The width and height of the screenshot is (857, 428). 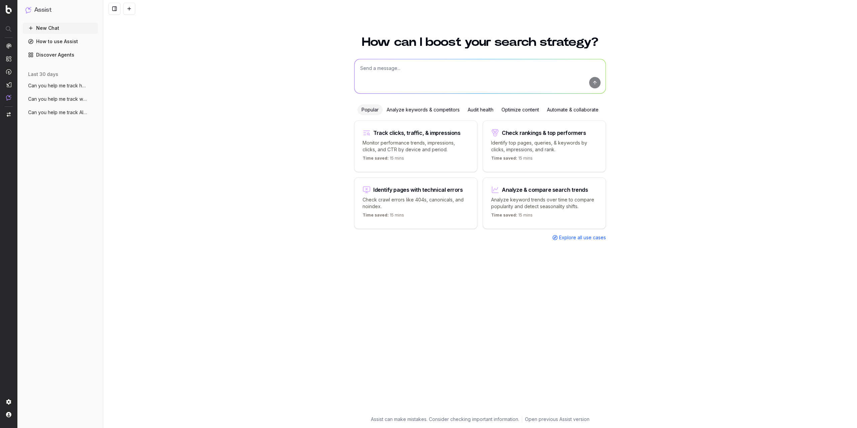 I want to click on img: Activation, so click(x=9, y=72).